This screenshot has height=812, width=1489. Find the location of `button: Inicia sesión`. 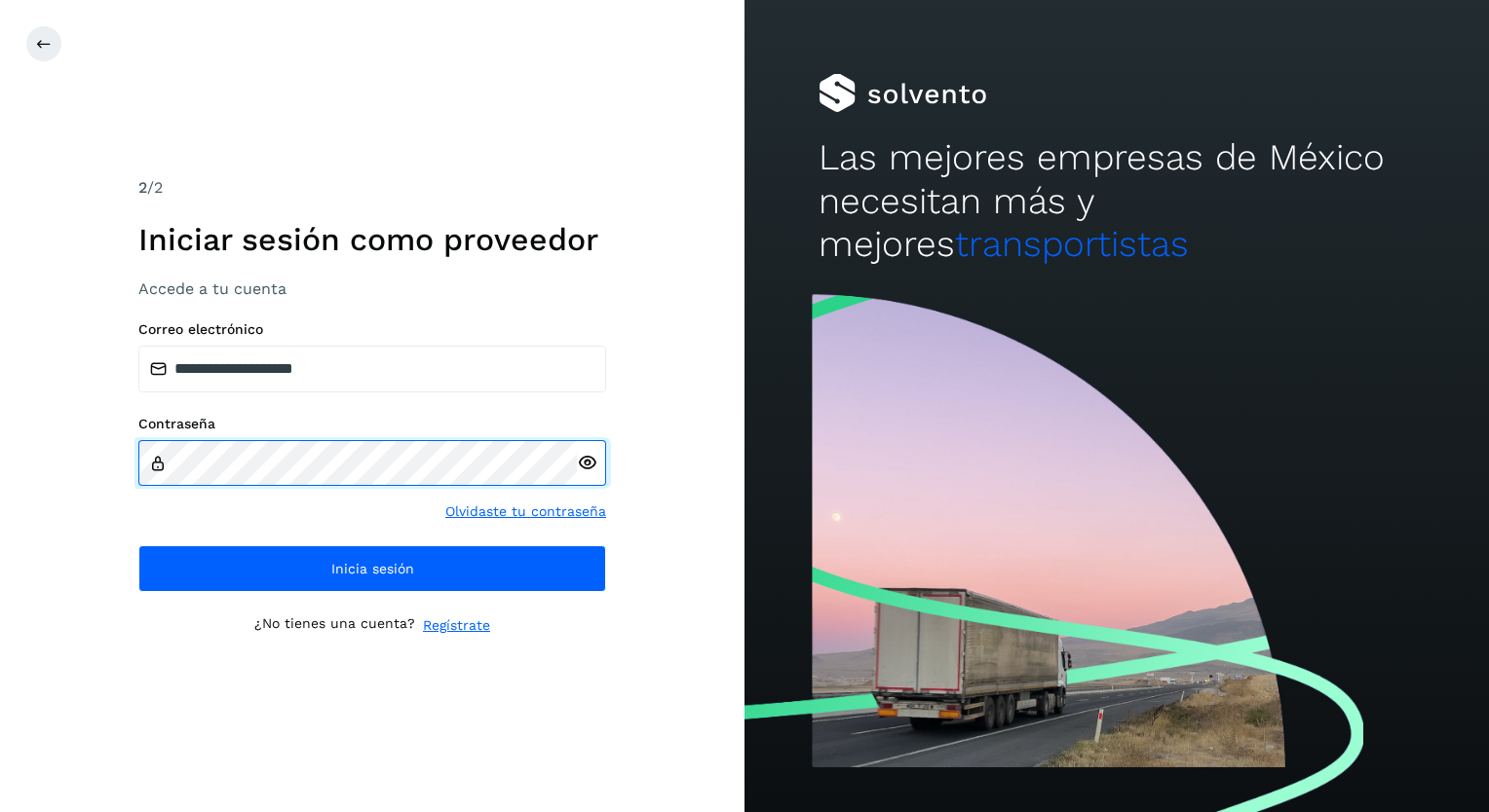

button: Inicia sesión is located at coordinates (372, 568).